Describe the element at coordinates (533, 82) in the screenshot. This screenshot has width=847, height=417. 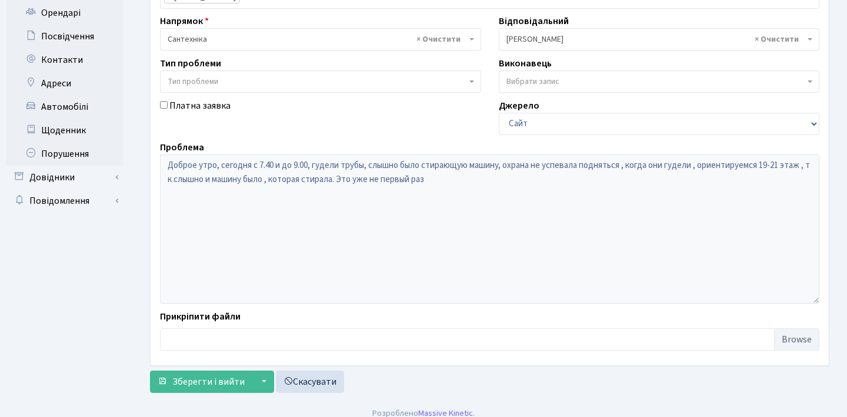
I see `span: Вибрати запис` at that location.